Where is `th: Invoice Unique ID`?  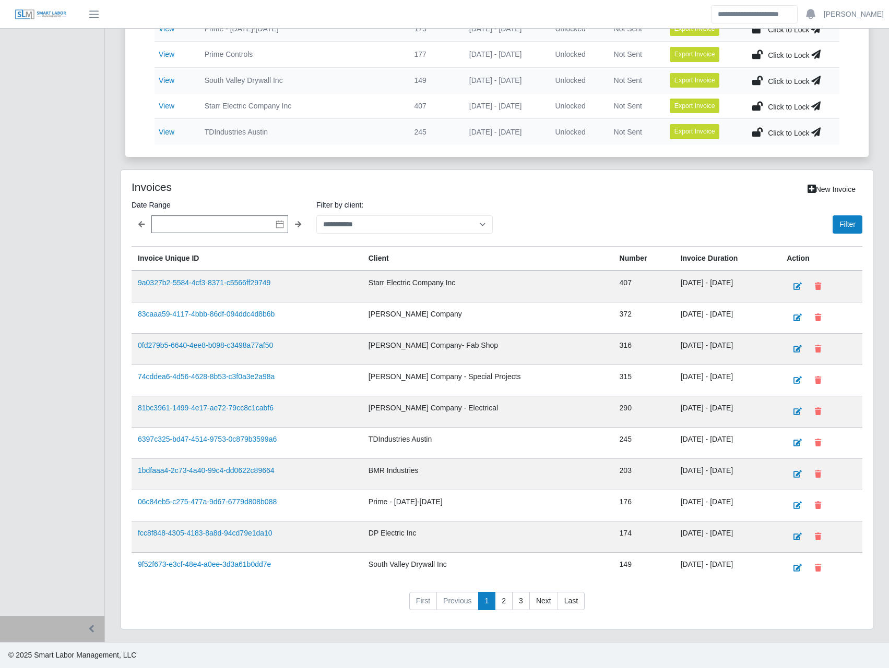
th: Invoice Unique ID is located at coordinates (247, 258).